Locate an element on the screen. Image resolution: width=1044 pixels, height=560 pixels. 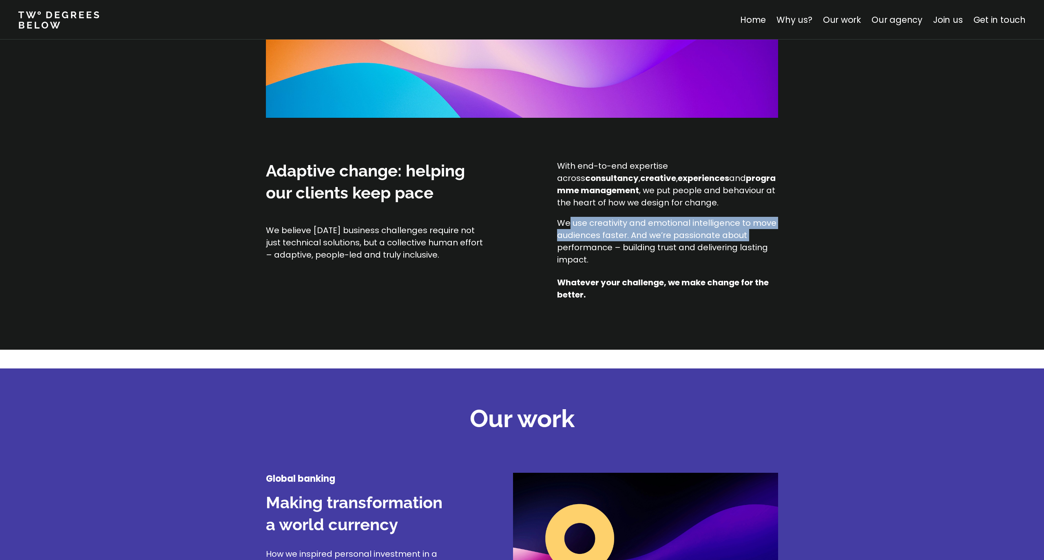
a: Join us is located at coordinates (947, 20).